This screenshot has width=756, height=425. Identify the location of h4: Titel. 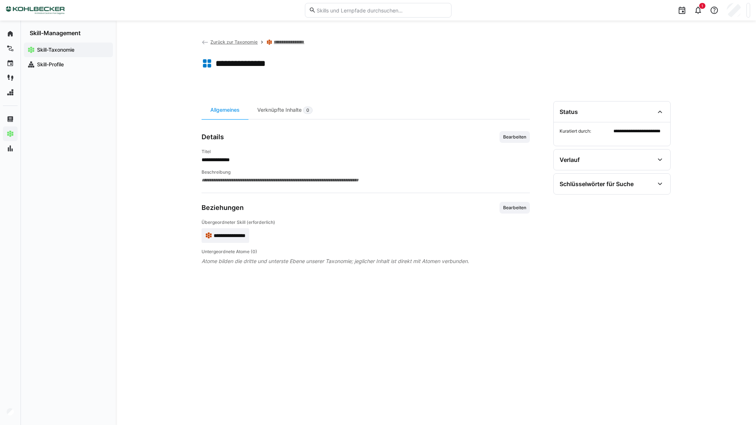
(366, 152).